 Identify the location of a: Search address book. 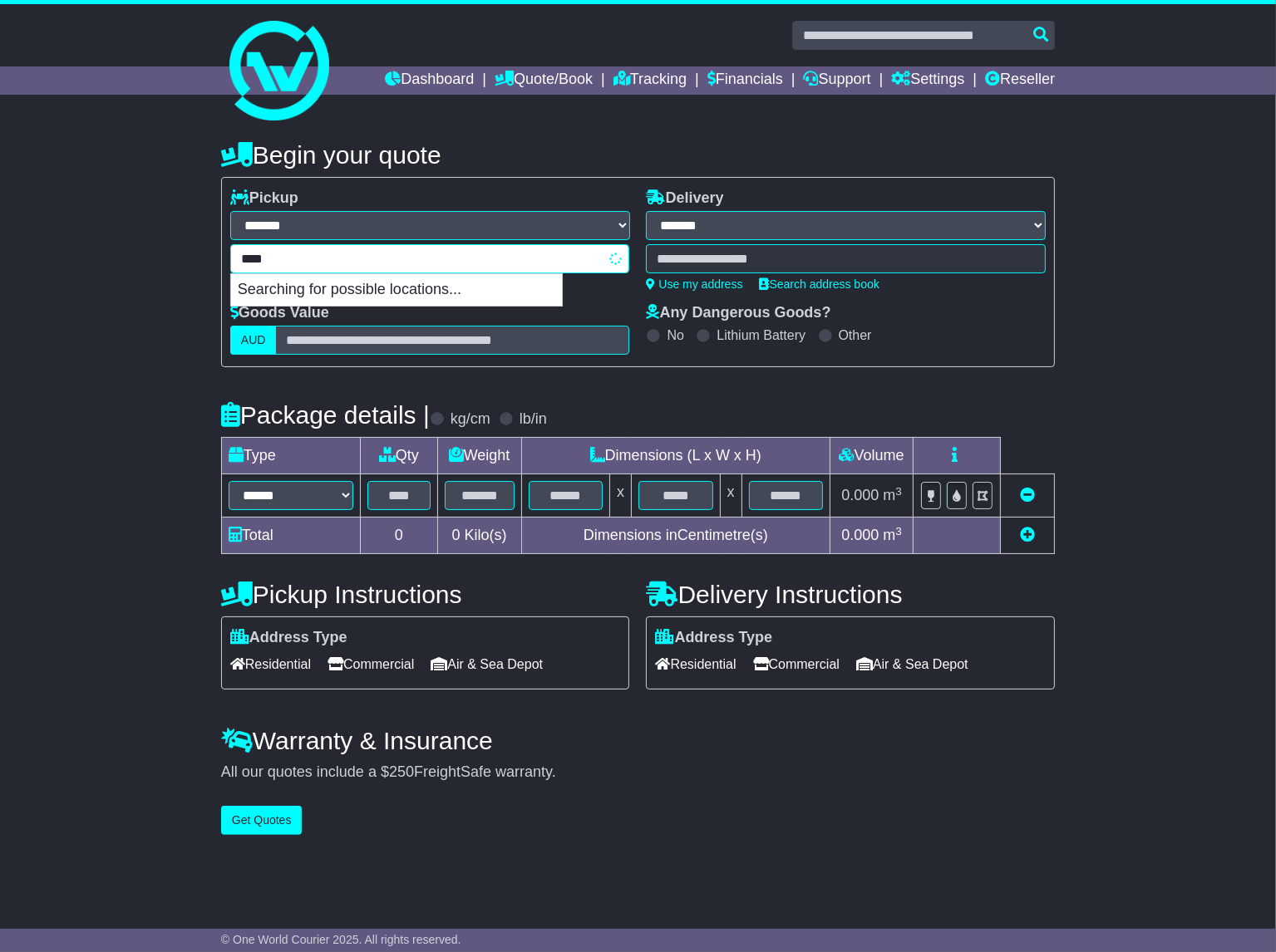
(819, 285).